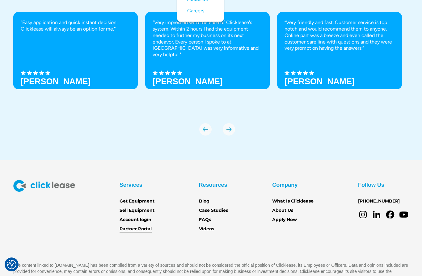 This screenshot has width=422, height=276. What do you see at coordinates (214, 211) in the screenshot?
I see `a: Case Studies` at bounding box center [214, 211].